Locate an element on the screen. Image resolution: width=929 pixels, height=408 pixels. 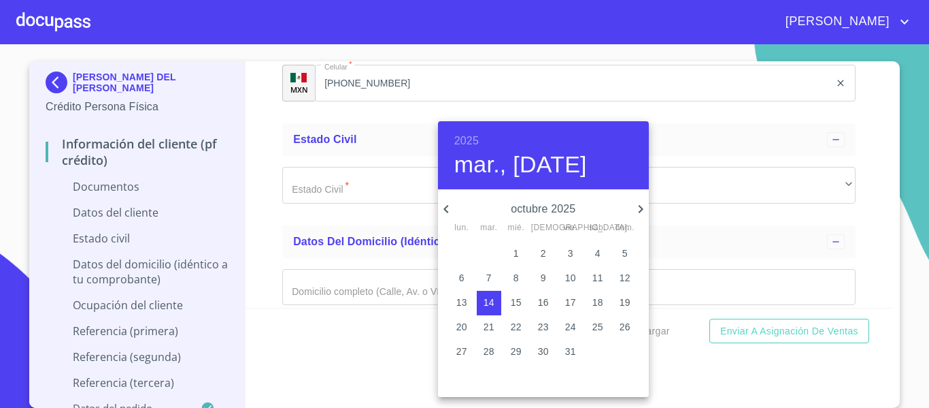
button: 21 is located at coordinates (489, 327).